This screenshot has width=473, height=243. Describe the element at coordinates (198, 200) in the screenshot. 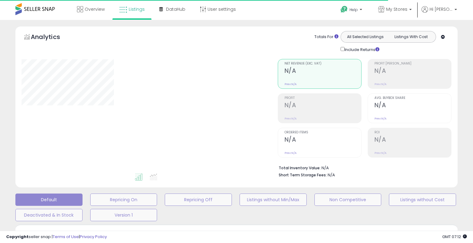

I see `button: Repricing Off` at that location.